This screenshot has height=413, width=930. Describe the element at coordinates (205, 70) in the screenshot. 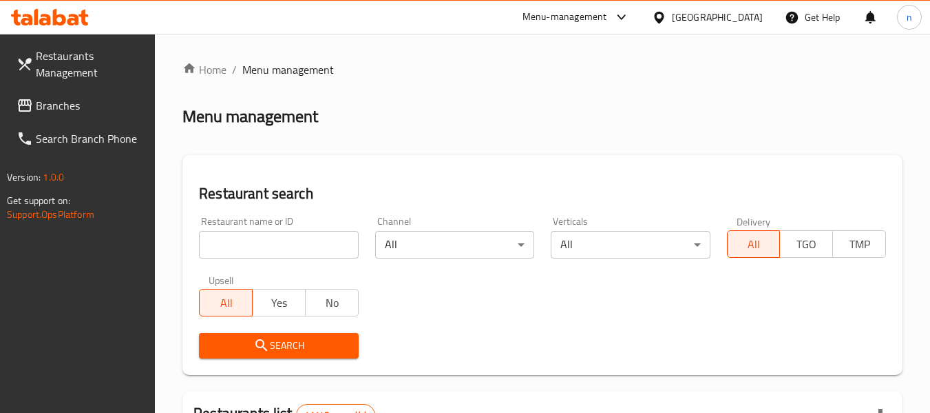

I see `a: Home` at that location.